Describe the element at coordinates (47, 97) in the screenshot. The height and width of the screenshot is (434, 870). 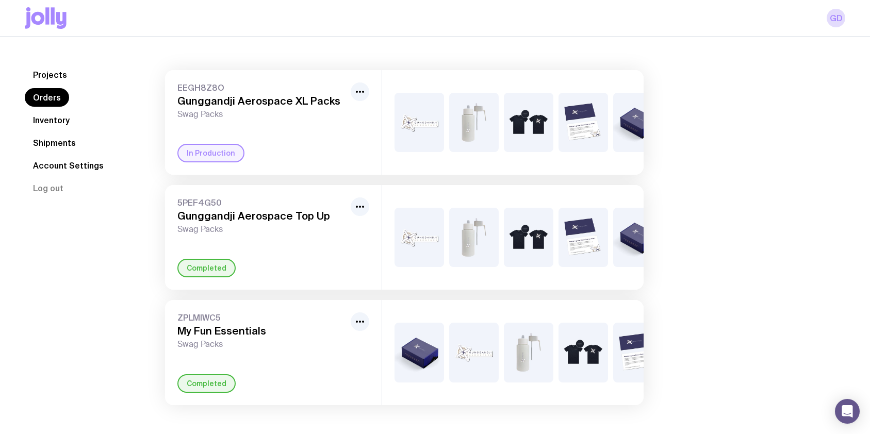
I see `a: Orders` at that location.